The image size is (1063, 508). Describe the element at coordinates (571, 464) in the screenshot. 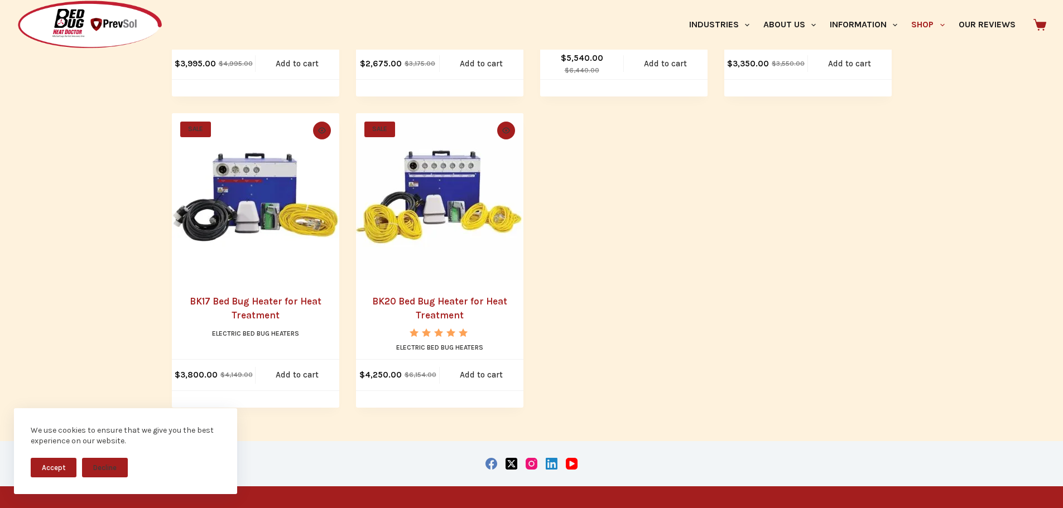

I see `a: YouTube` at that location.